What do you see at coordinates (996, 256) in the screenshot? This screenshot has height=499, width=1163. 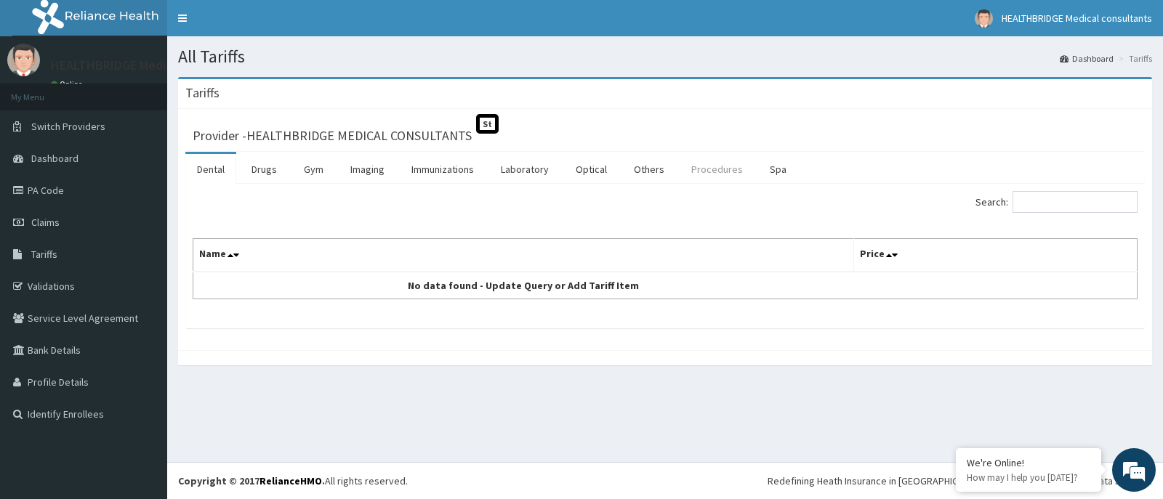 I see `th: Price` at bounding box center [996, 256].